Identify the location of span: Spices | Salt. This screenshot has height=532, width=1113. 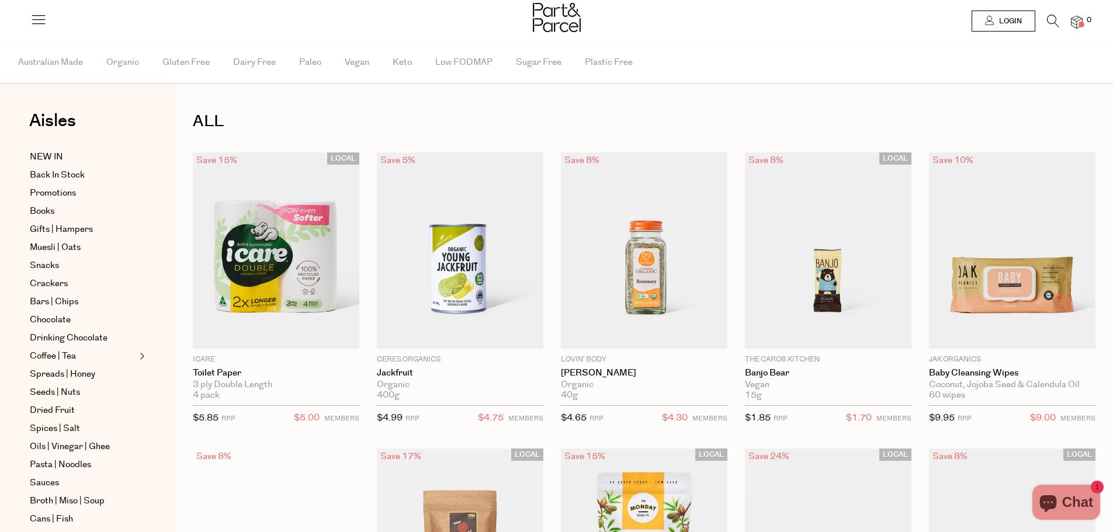
(55, 429).